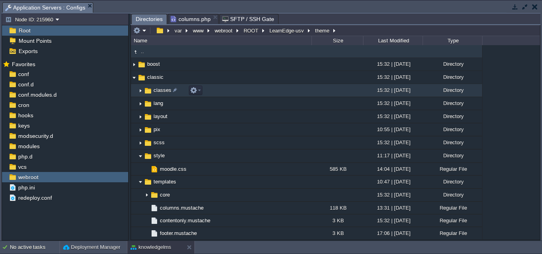 The image size is (542, 254). Describe the element at coordinates (453, 40) in the screenshot. I see `div: Type` at that location.